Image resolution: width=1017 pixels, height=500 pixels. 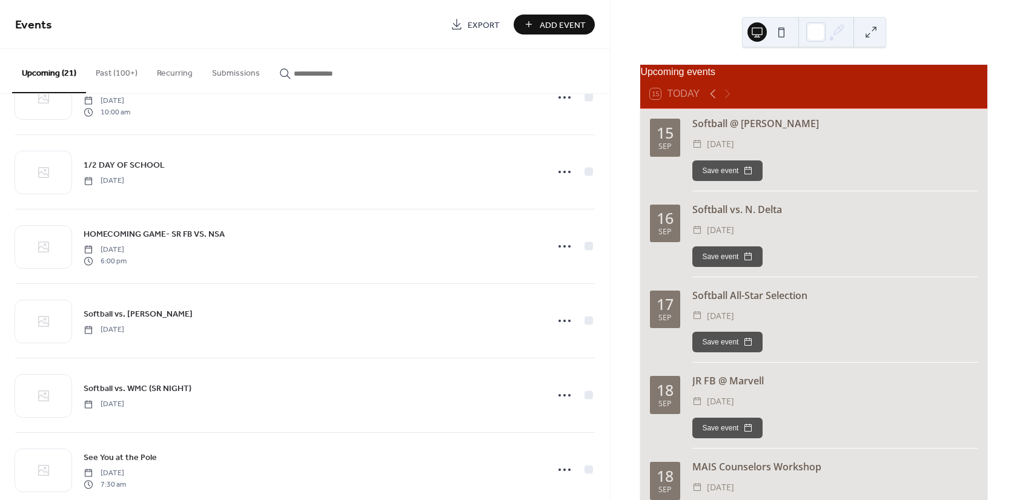 I want to click on div: Softball All-Star Selection, so click(x=835, y=296).